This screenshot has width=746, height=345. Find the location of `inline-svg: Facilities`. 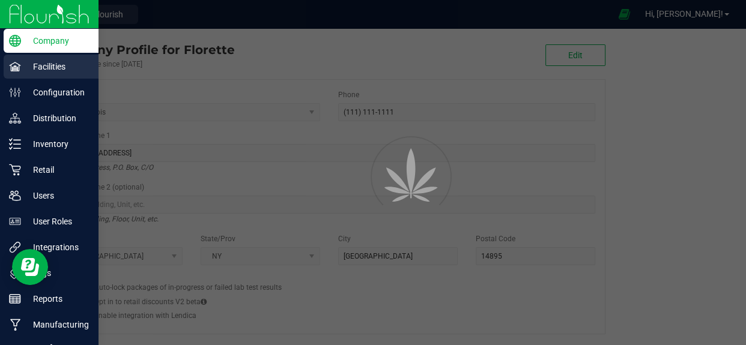

inline-svg: Facilities is located at coordinates (15, 67).